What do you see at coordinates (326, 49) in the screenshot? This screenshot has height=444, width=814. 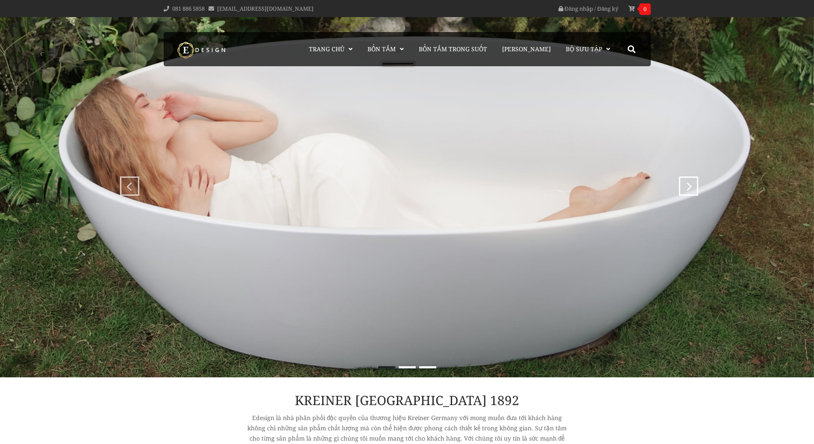 I see `span: Trang chủ` at bounding box center [326, 49].